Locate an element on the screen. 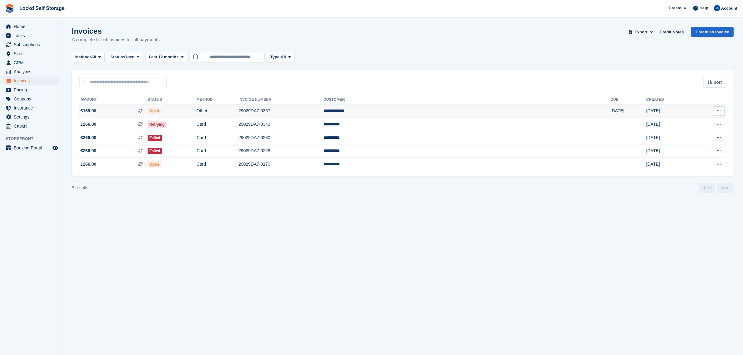 The width and height of the screenshot is (743, 355). span: Invoices is located at coordinates (32, 81).